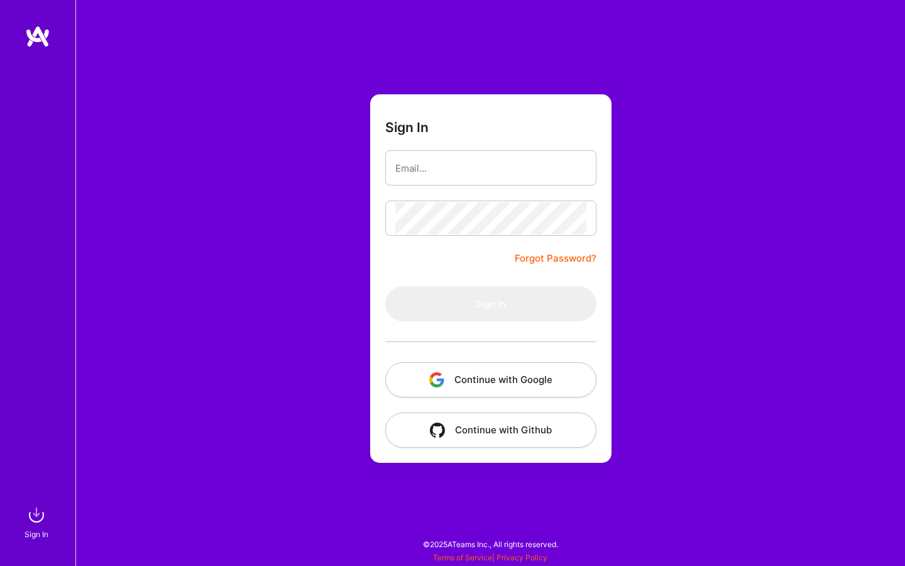  Describe the element at coordinates (491, 168) in the screenshot. I see `input: Email...` at that location.